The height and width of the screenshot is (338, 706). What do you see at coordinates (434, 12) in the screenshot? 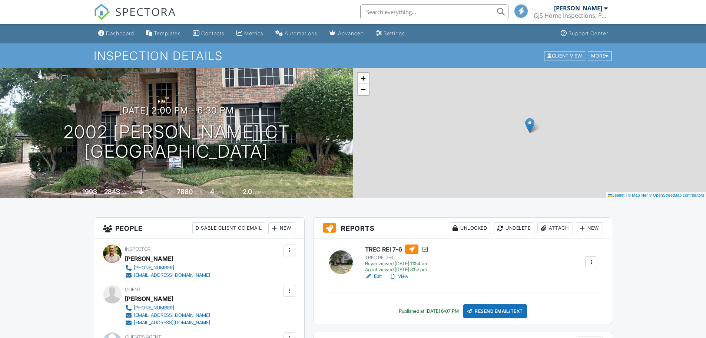
I see `input: Search everything...` at bounding box center [434, 12].